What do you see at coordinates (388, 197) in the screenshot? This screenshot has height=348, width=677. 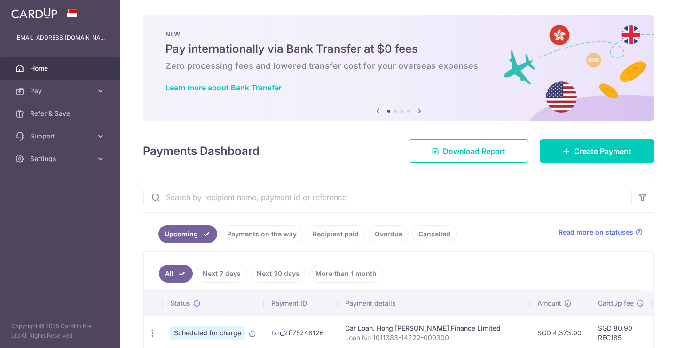 I see `input: Search by recipient name, payment id or reference` at bounding box center [388, 197].